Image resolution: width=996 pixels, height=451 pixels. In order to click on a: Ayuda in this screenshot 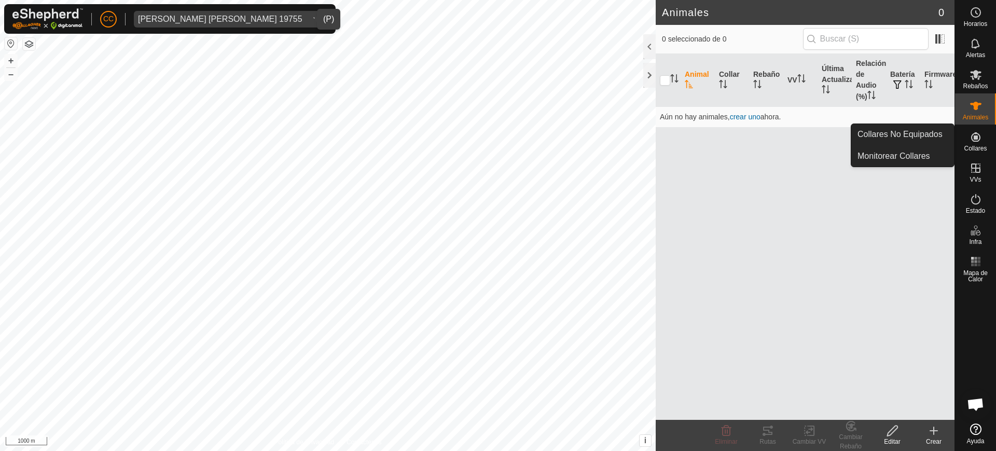, I will do `click(975, 434)`.